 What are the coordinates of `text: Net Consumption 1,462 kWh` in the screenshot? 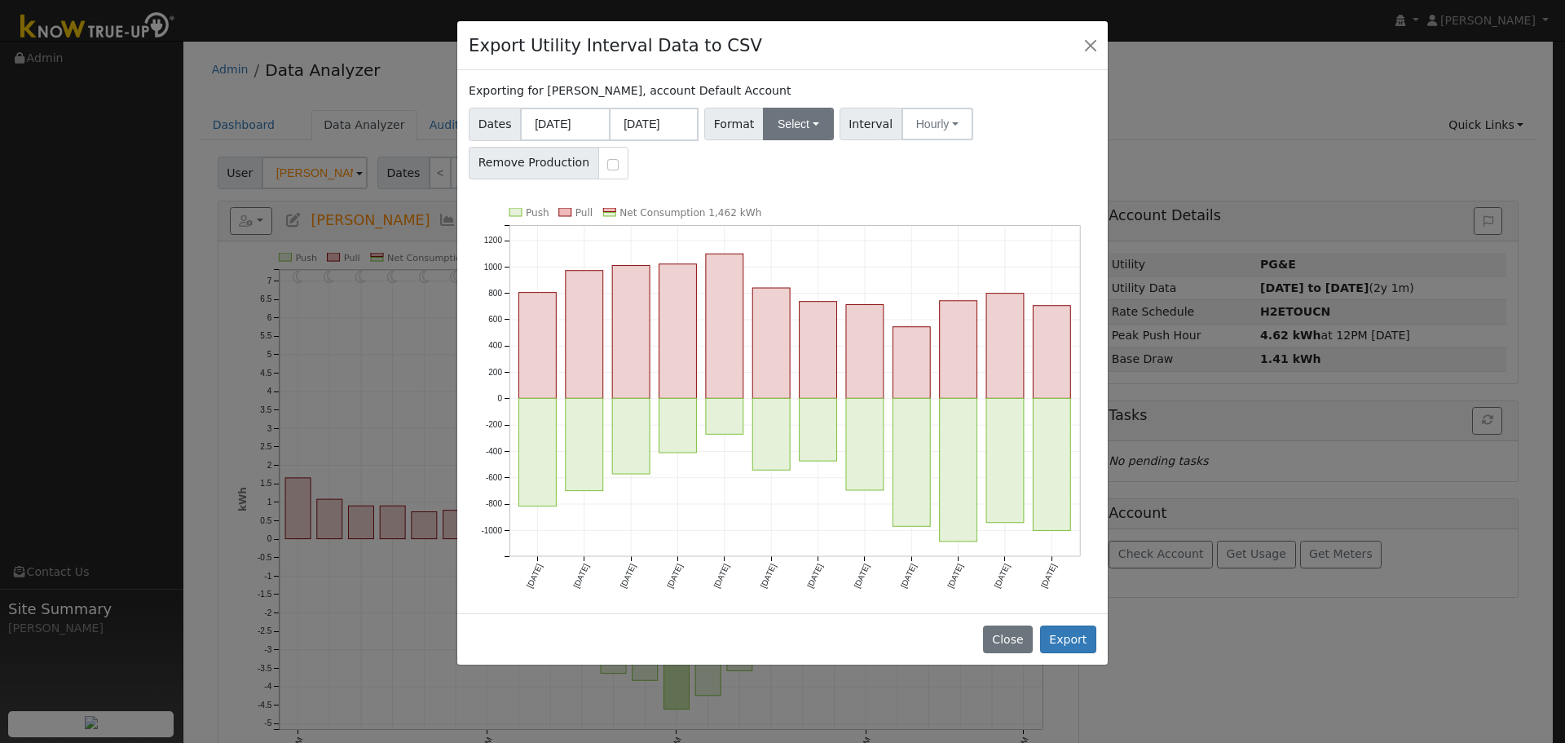 It's located at (690, 213).